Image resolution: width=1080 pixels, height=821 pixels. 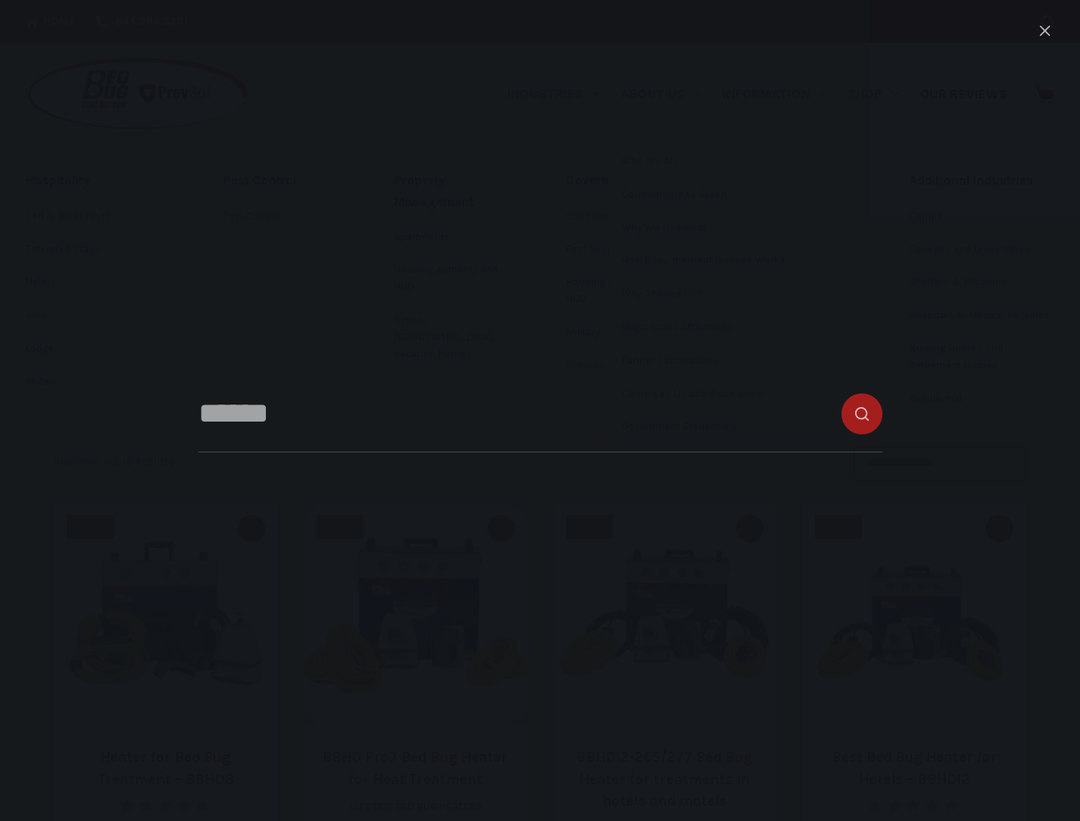 I want to click on a: Best Bed Bug Heater for Hotels – BBHD12, so click(x=914, y=768).